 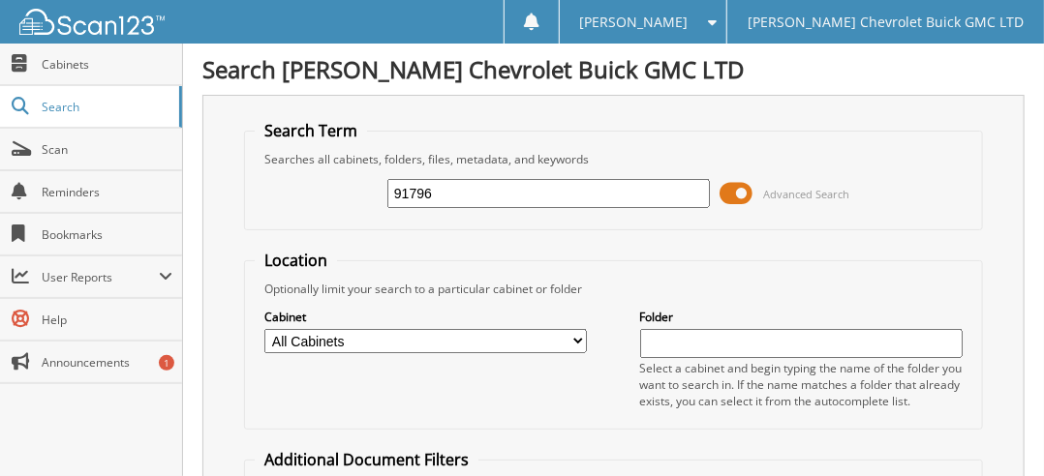 I want to click on div: Chat Widget, so click(x=995, y=430).